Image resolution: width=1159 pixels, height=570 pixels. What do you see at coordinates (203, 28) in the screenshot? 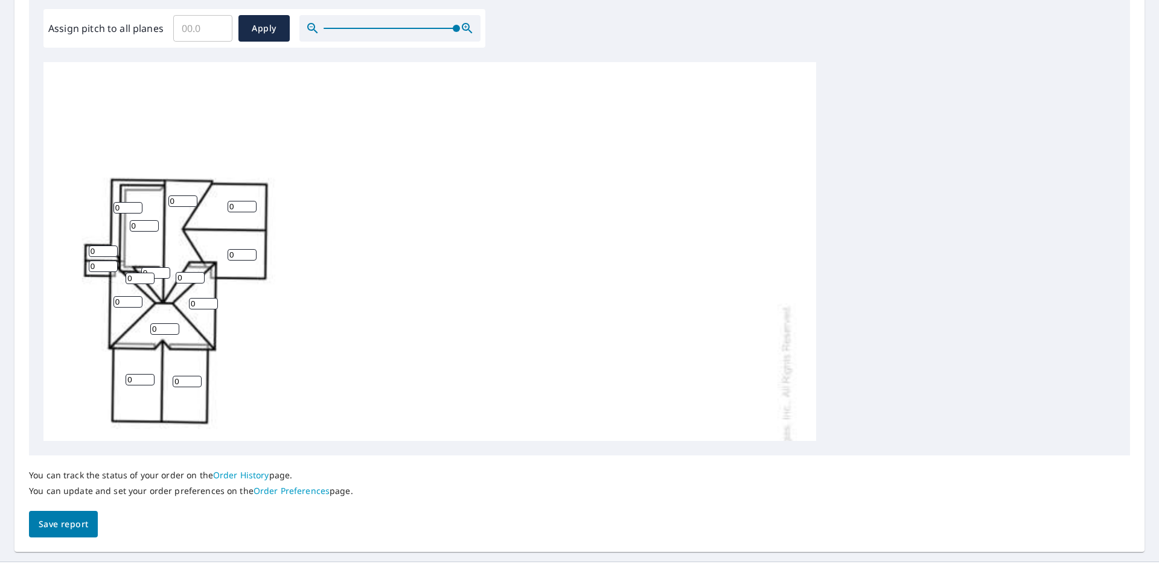
I see `input: 00.0` at bounding box center [203, 28].